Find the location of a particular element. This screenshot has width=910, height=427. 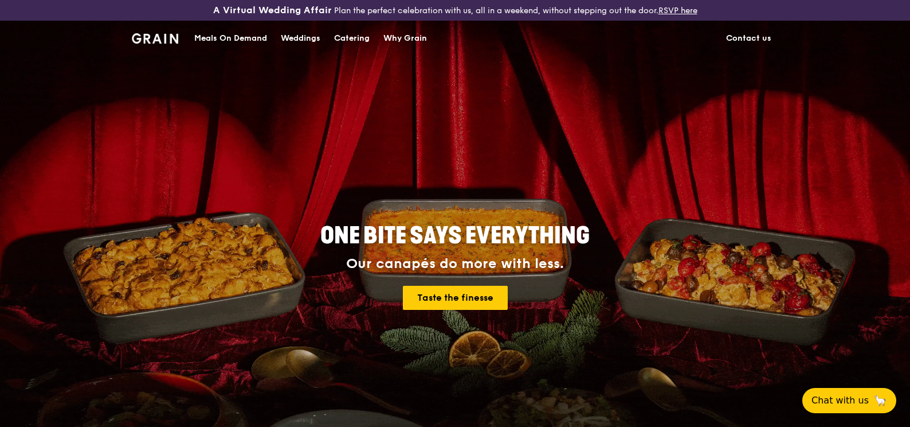

div: Plan the perfect celebration with us, all in a weekend, without stepping out the door. is located at coordinates (455, 10).